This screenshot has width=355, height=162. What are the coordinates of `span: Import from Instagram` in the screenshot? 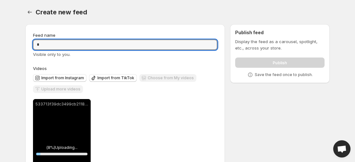 It's located at (62, 78).